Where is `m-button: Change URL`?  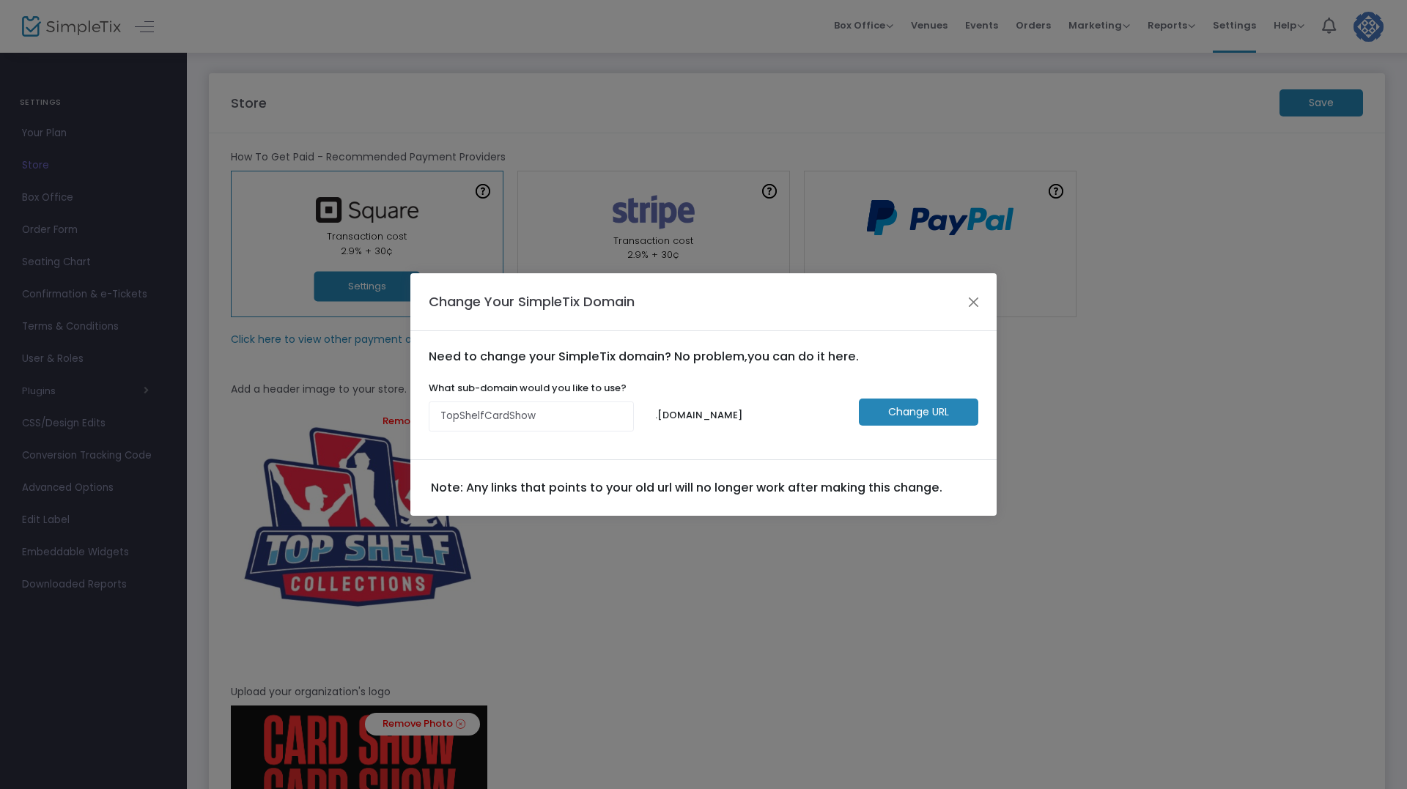 m-button: Change URL is located at coordinates (918, 412).